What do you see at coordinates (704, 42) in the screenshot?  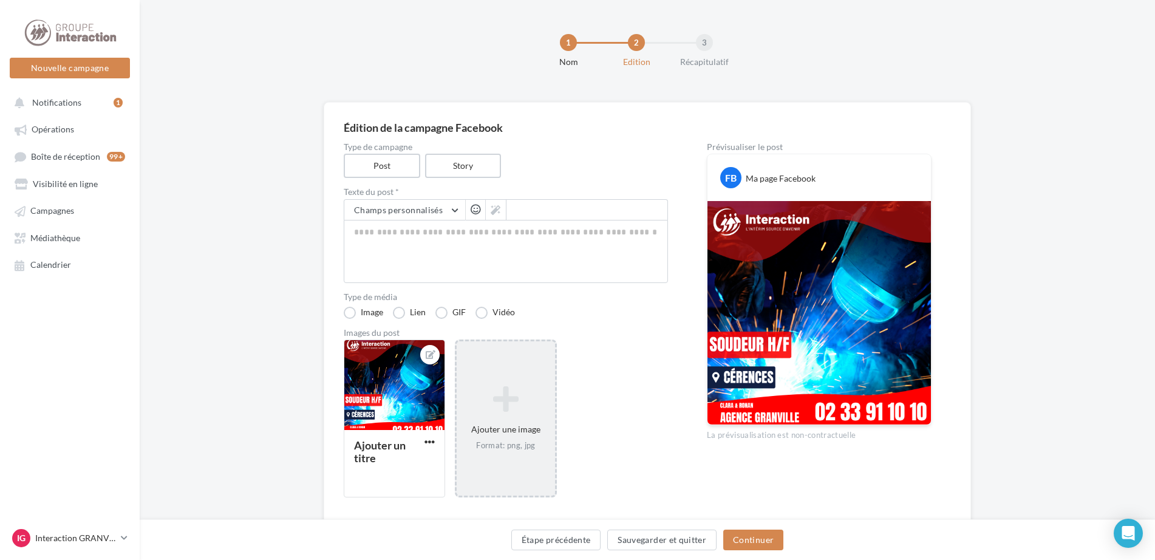 I see `div: 3` at bounding box center [704, 42].